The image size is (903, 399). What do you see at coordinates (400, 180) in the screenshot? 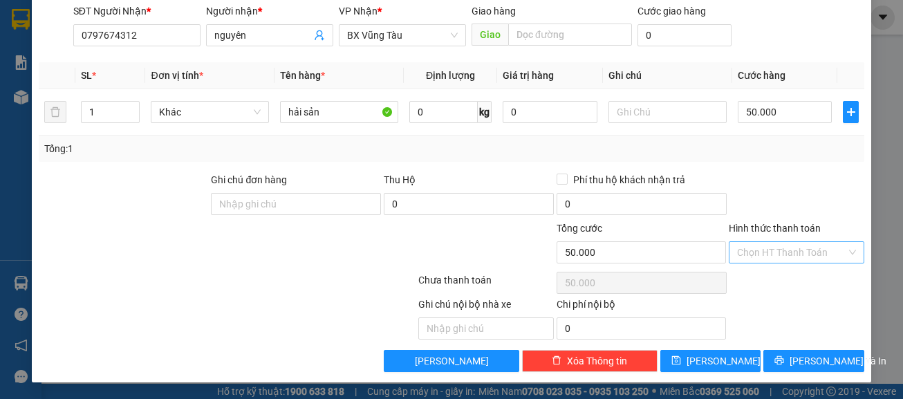
I see `span: Thu Hộ` at bounding box center [400, 180].